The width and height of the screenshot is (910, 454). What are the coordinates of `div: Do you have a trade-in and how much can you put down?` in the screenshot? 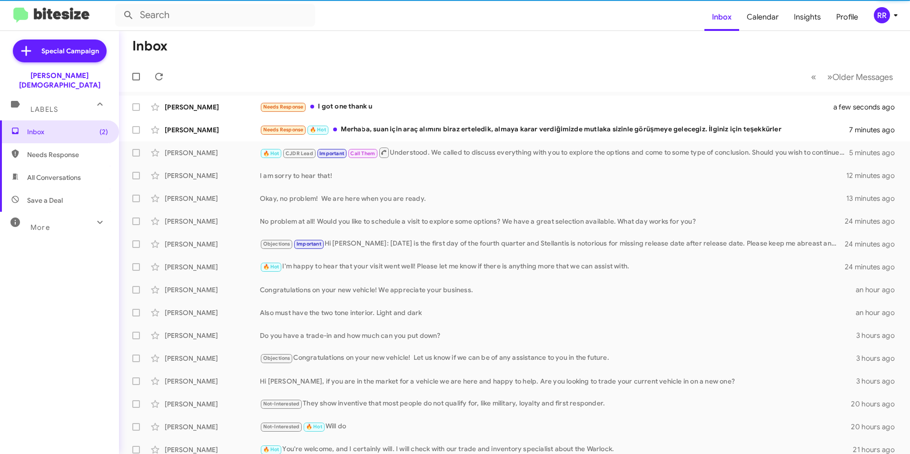 It's located at (558, 336).